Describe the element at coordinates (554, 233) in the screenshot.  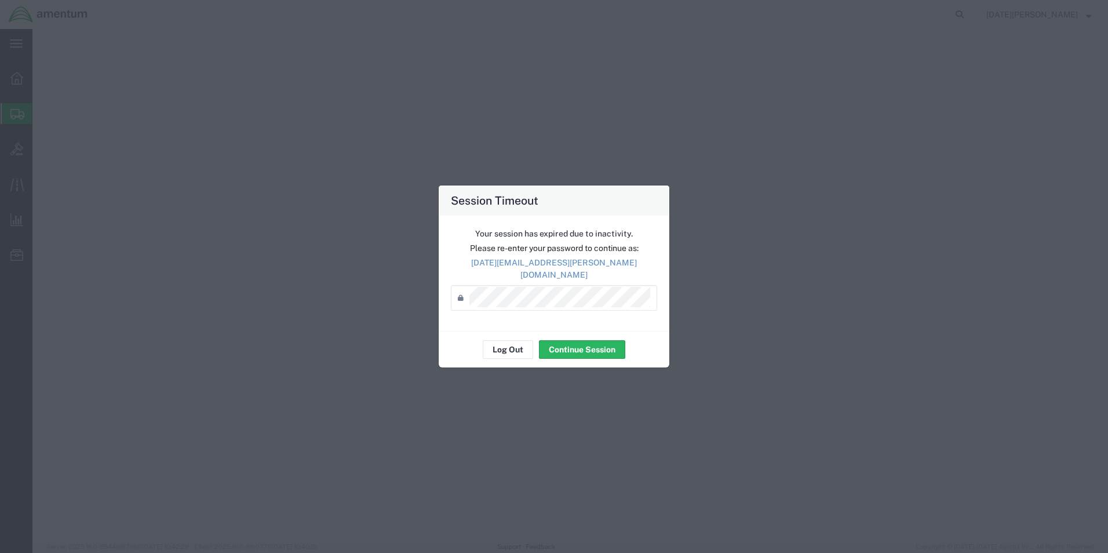
I see `p: Your session has expired due to inactivity.` at that location.